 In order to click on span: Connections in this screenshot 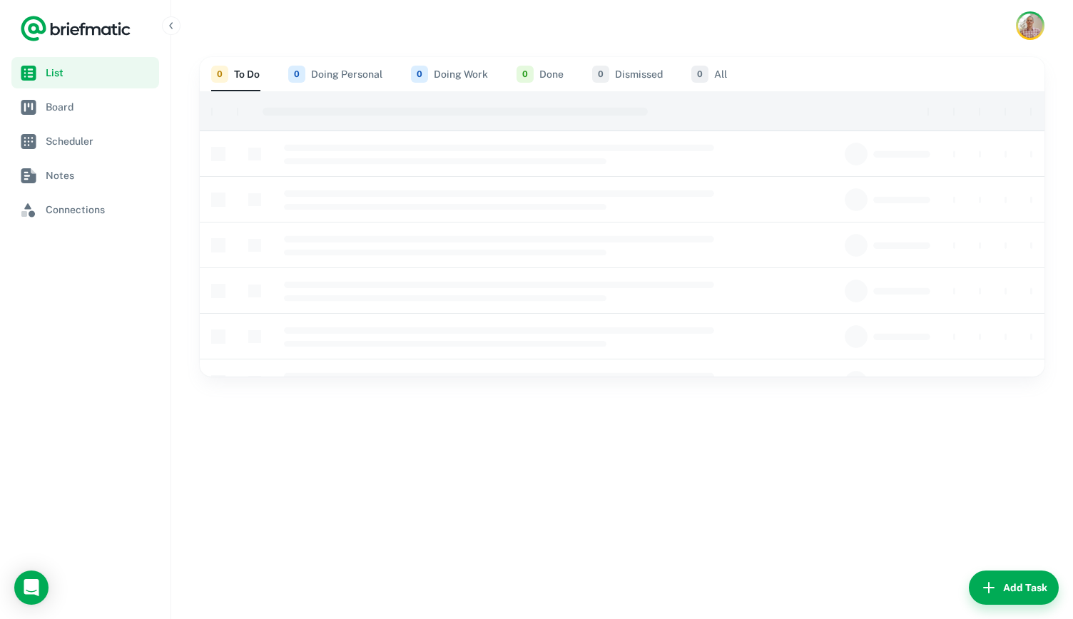, I will do `click(99, 210)`.